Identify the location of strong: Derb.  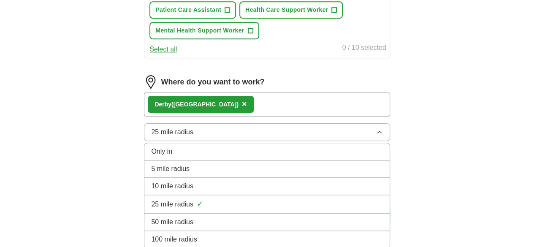
(161, 104).